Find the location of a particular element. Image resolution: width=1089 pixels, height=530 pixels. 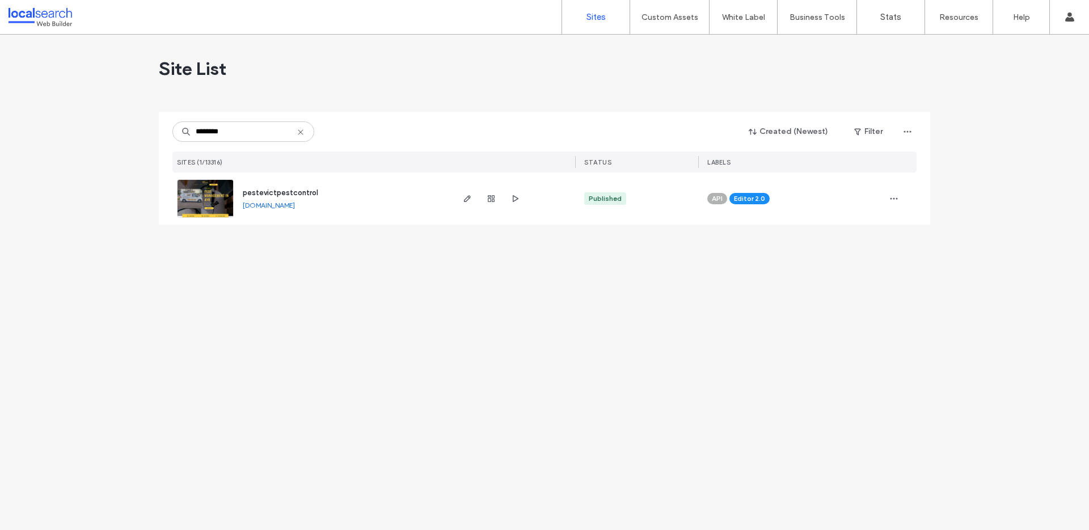

span: LABELS is located at coordinates (719, 162).